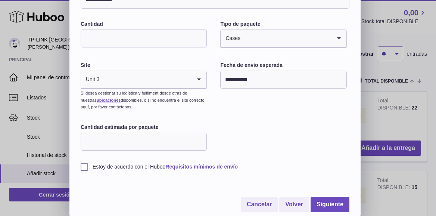 The image size is (436, 216). I want to click on label: Cantidad estimada por paquete, so click(144, 127).